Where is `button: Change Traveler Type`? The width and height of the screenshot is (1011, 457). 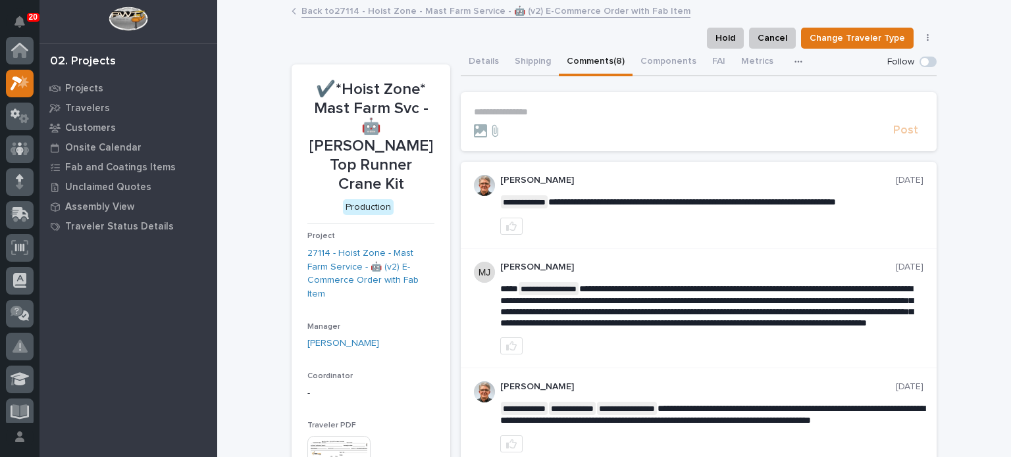 button: Change Traveler Type is located at coordinates (857, 38).